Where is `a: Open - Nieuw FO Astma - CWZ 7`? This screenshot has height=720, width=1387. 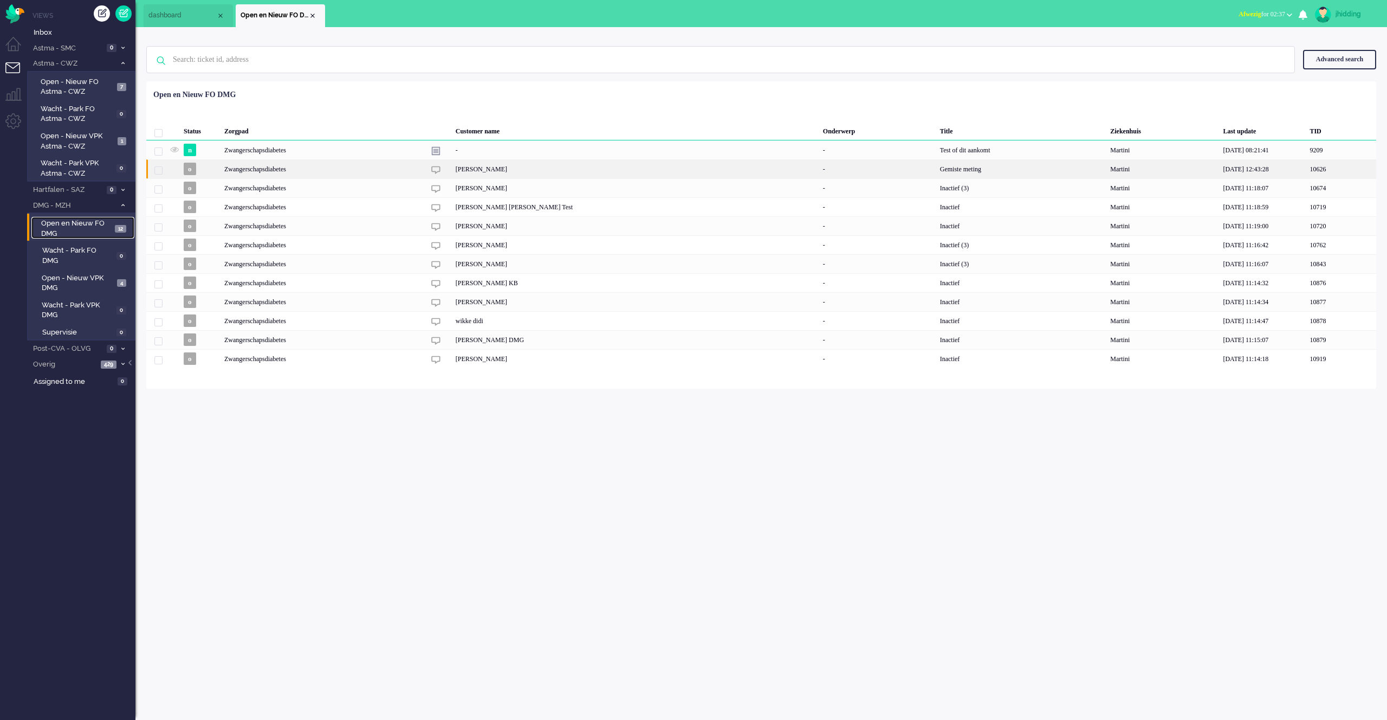 a: Open - Nieuw FO Astma - CWZ 7 is located at coordinates (83, 86).